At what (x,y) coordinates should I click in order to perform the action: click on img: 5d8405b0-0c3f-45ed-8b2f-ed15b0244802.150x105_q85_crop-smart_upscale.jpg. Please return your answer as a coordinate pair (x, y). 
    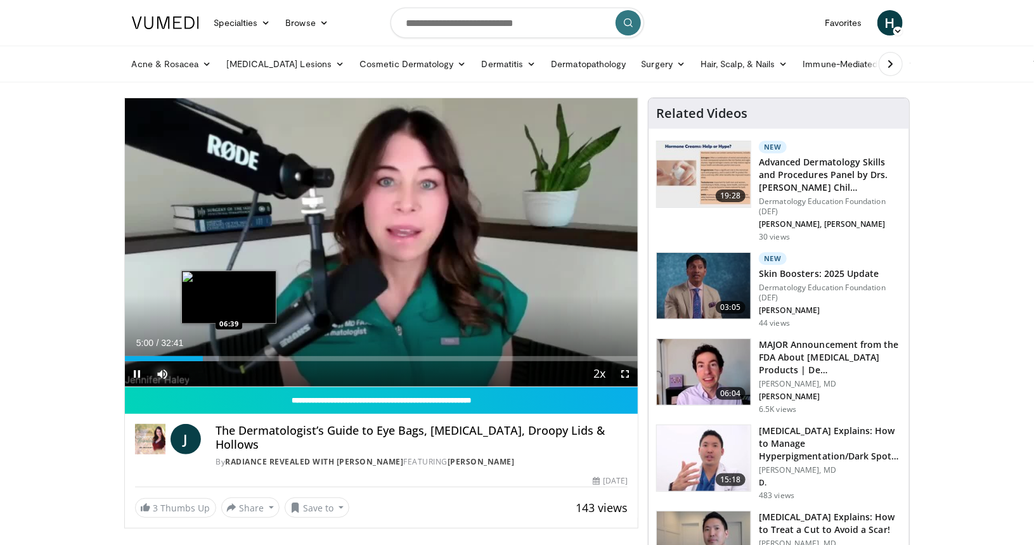
    Looking at the image, I should click on (703, 286).